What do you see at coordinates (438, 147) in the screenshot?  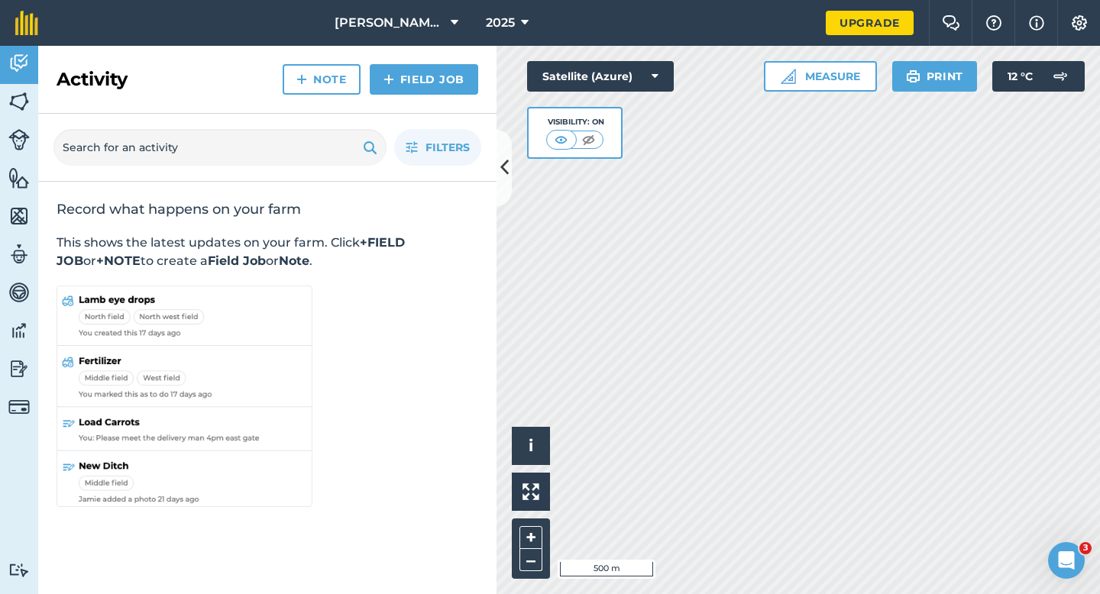 I see `button: Filters` at bounding box center [438, 147].